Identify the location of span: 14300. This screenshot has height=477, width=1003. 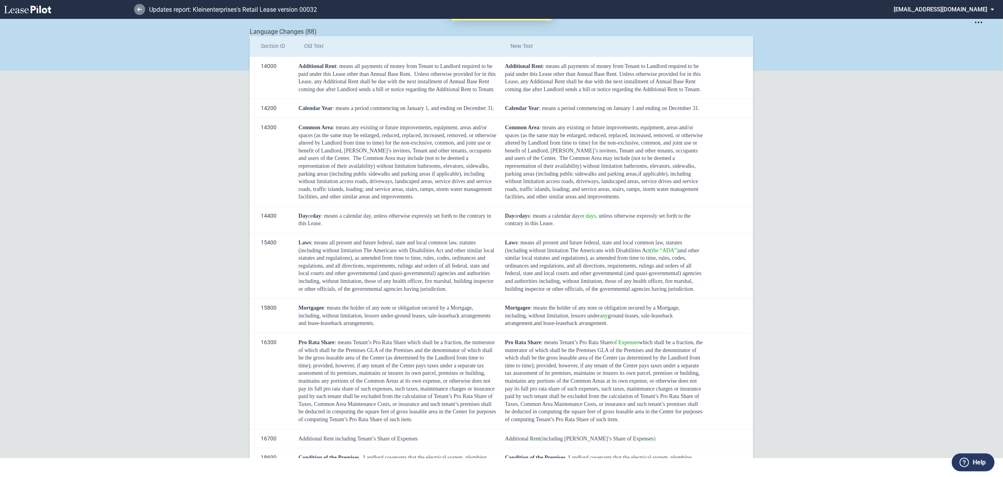
(269, 127).